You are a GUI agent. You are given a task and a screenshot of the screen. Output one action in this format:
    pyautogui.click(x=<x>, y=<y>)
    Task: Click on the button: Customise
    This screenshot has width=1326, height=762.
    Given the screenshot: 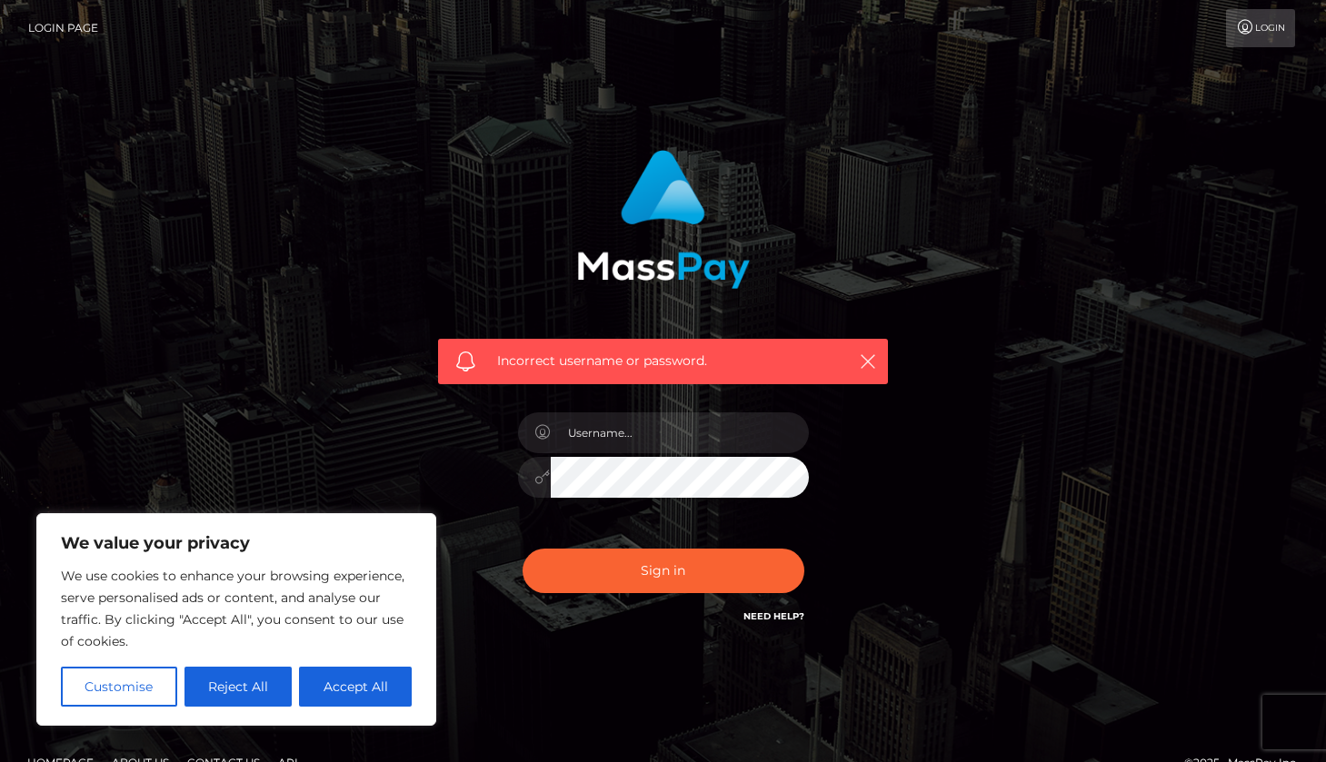 What is the action you would take?
    pyautogui.click(x=119, y=687)
    